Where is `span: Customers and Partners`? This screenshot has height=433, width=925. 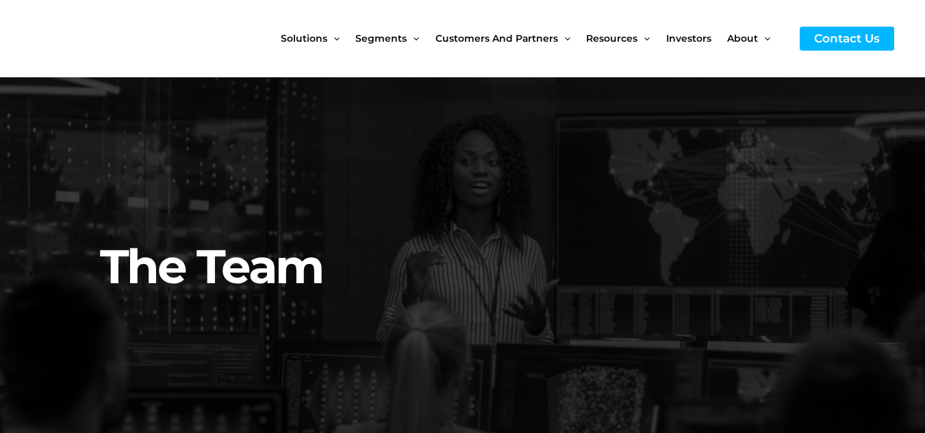
span: Customers and Partners is located at coordinates (496, 38).